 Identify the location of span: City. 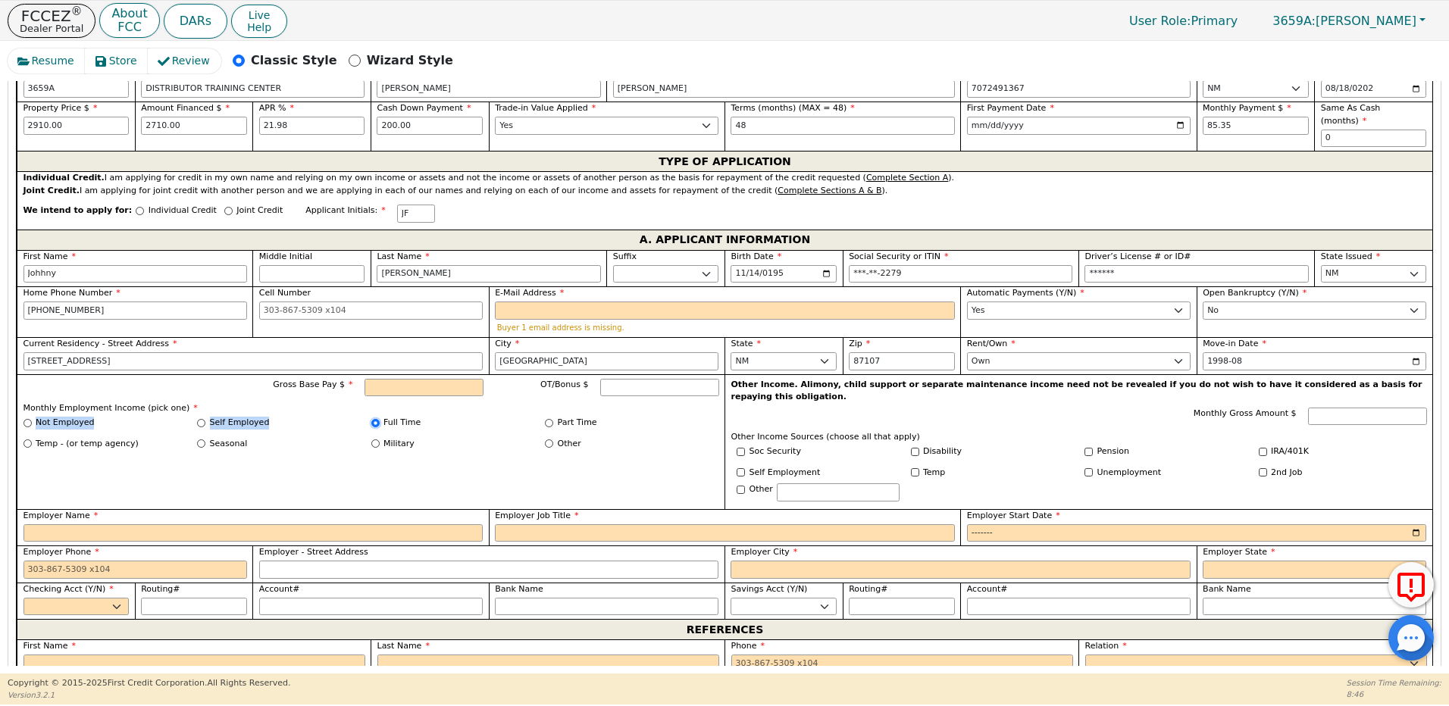
(507, 343).